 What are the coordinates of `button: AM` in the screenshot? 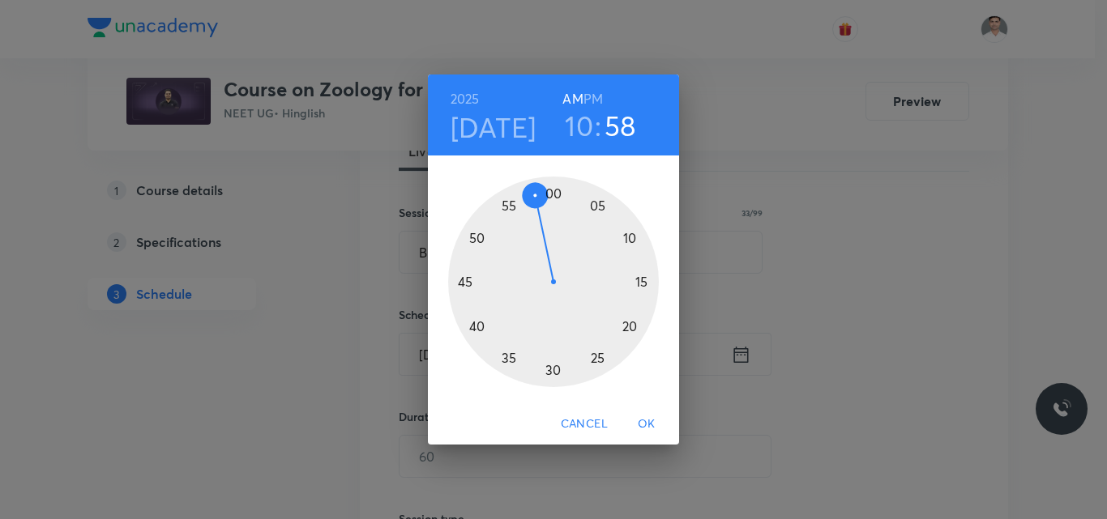 It's located at (572, 99).